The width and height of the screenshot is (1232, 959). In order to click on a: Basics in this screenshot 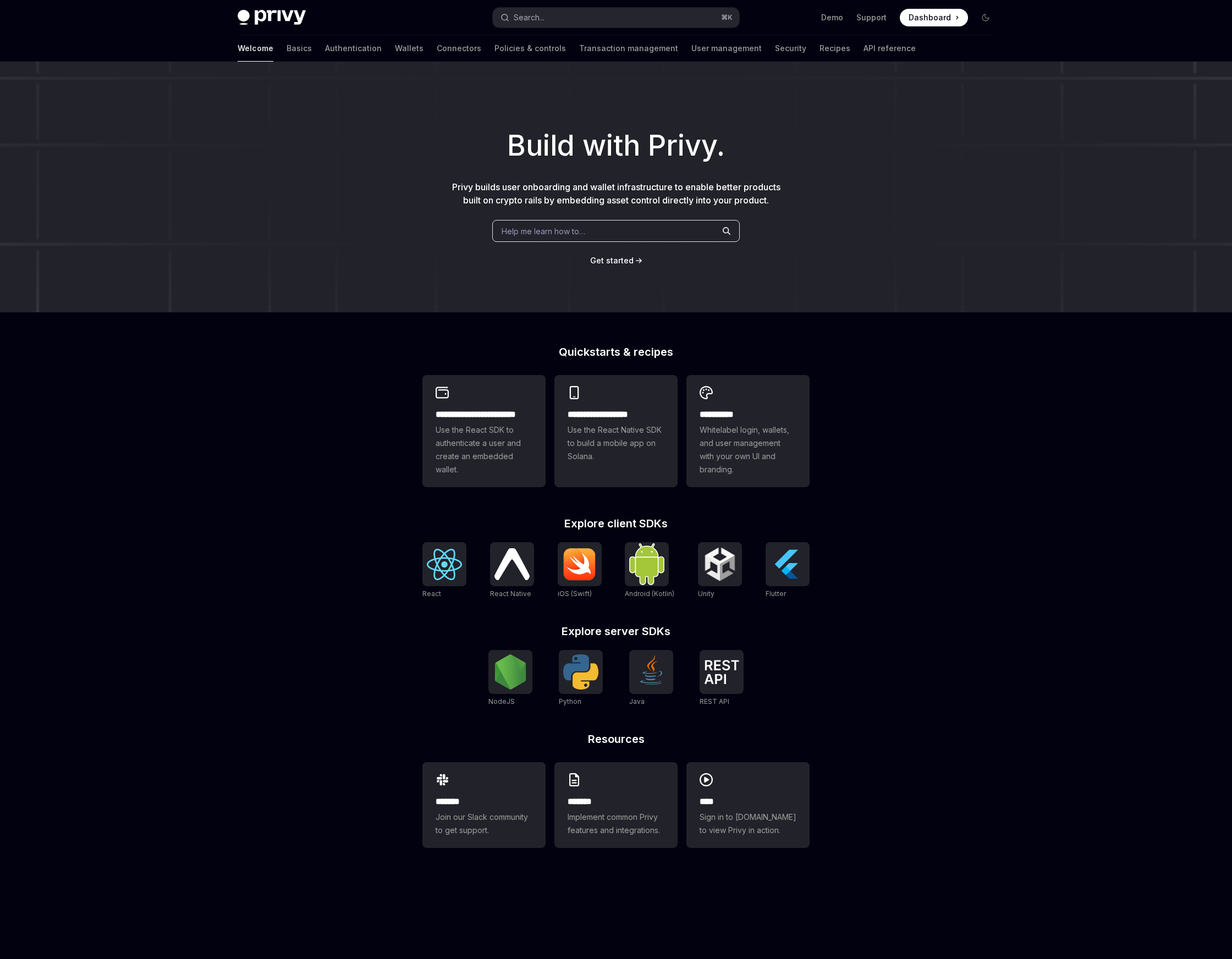, I will do `click(299, 48)`.